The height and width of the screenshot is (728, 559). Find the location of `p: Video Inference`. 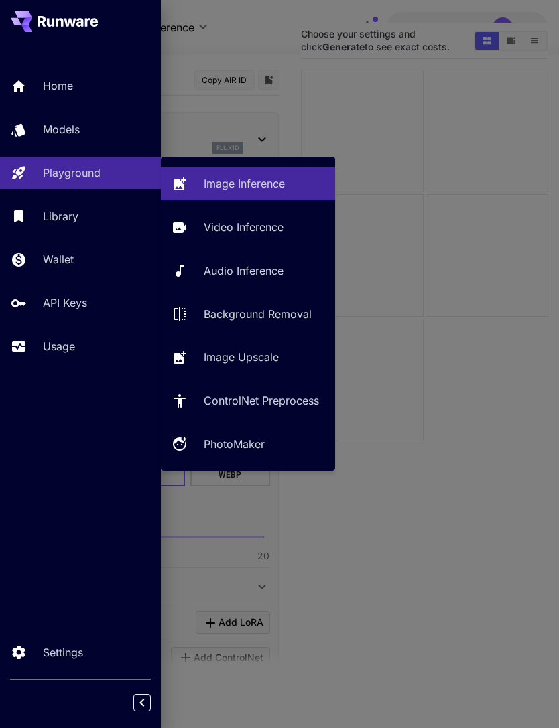

p: Video Inference is located at coordinates (243, 227).